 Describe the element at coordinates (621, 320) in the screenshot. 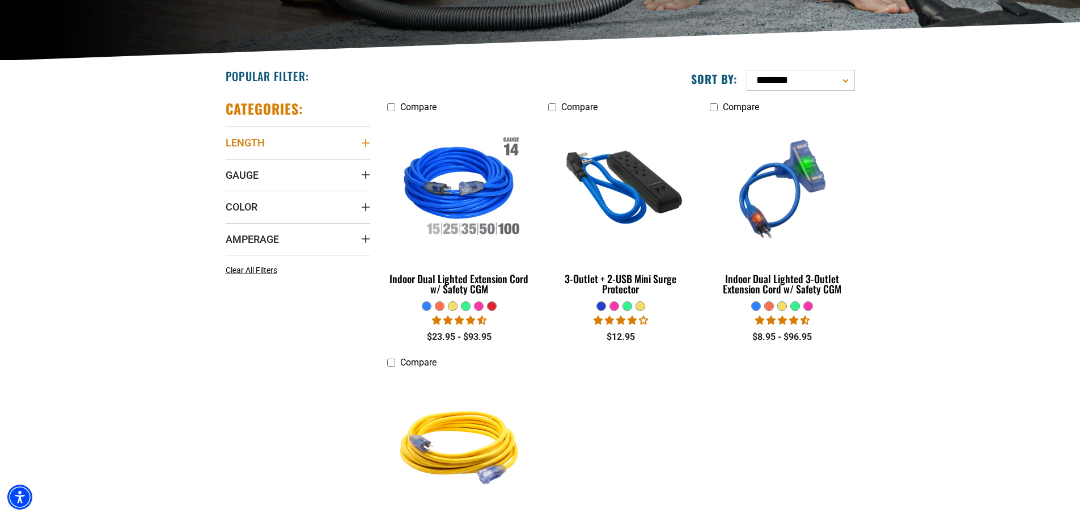

I see `span: 4.22 stars` at that location.